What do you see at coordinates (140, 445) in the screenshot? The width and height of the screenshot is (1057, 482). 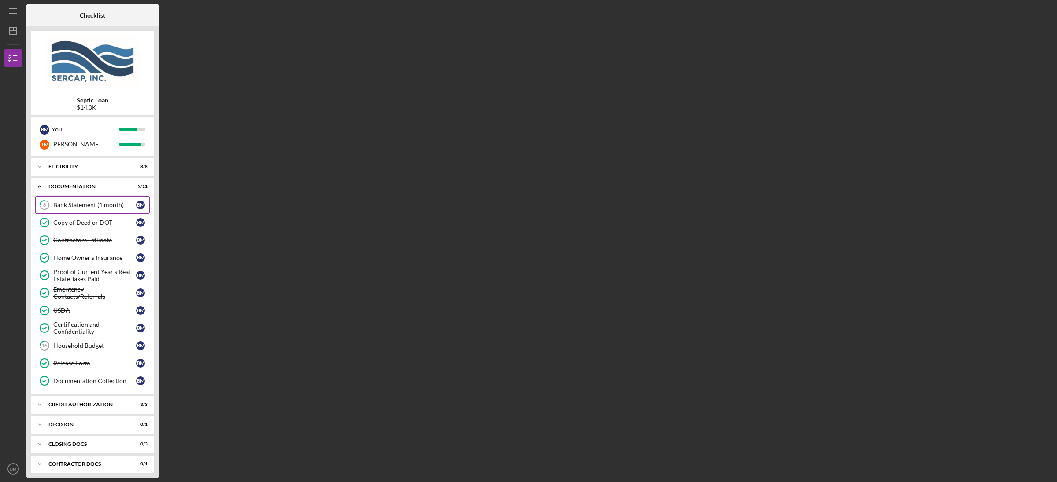 I see `div: 0 / 3` at bounding box center [140, 445].